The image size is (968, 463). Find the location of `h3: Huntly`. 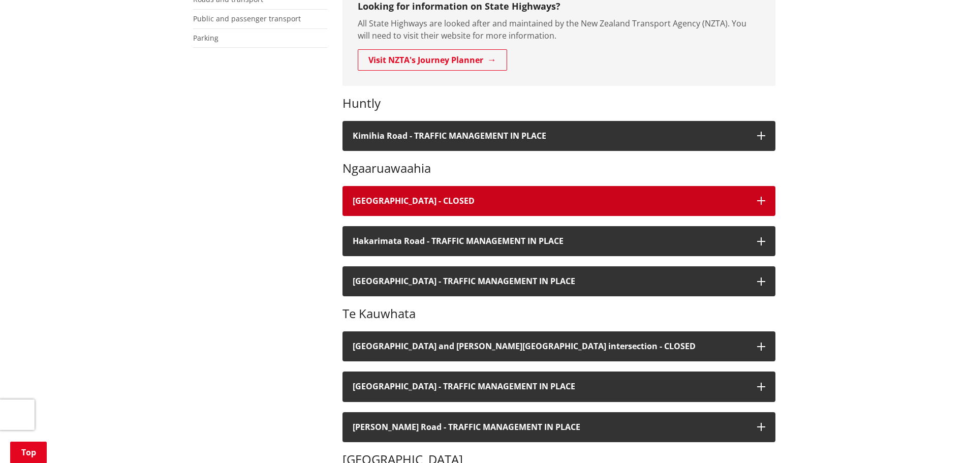

h3: Huntly is located at coordinates (559, 103).